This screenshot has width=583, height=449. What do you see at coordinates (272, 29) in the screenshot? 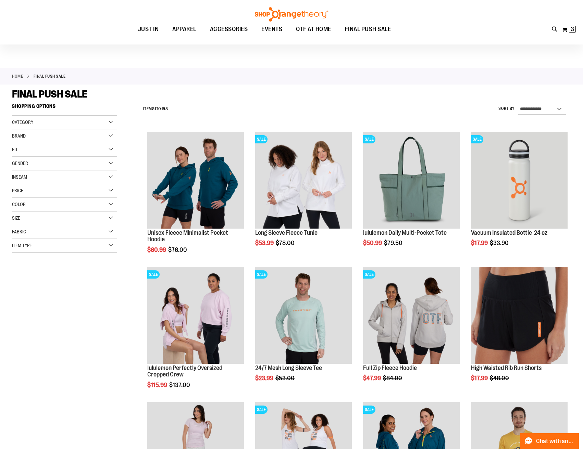
I see `span: EVENTS` at bounding box center [272, 29].